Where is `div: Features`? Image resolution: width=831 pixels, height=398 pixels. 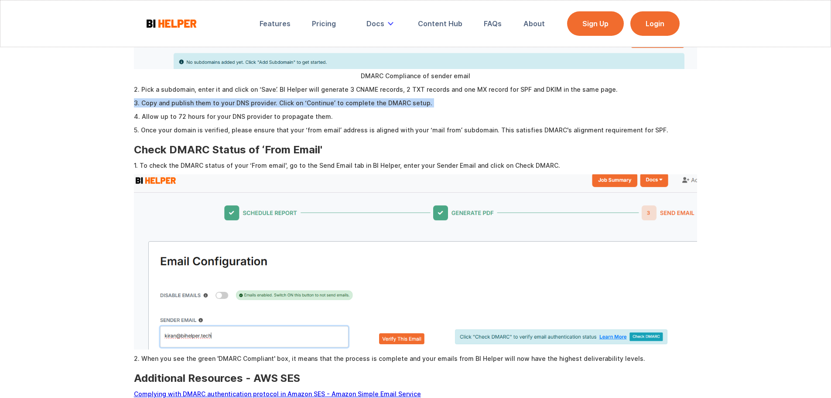 div: Features is located at coordinates (275, 24).